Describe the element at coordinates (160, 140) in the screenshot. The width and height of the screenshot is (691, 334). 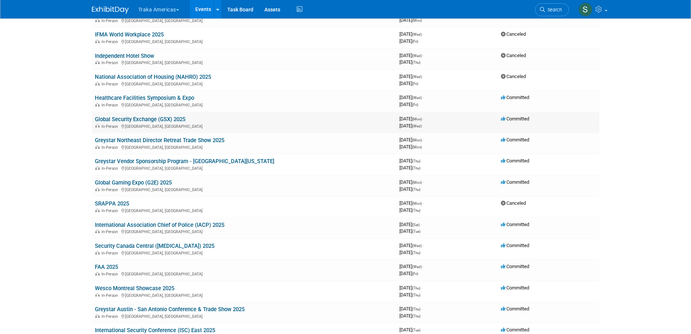
I see `a: Greystar Northeast Director Retreat Trade Show 2025` at that location.